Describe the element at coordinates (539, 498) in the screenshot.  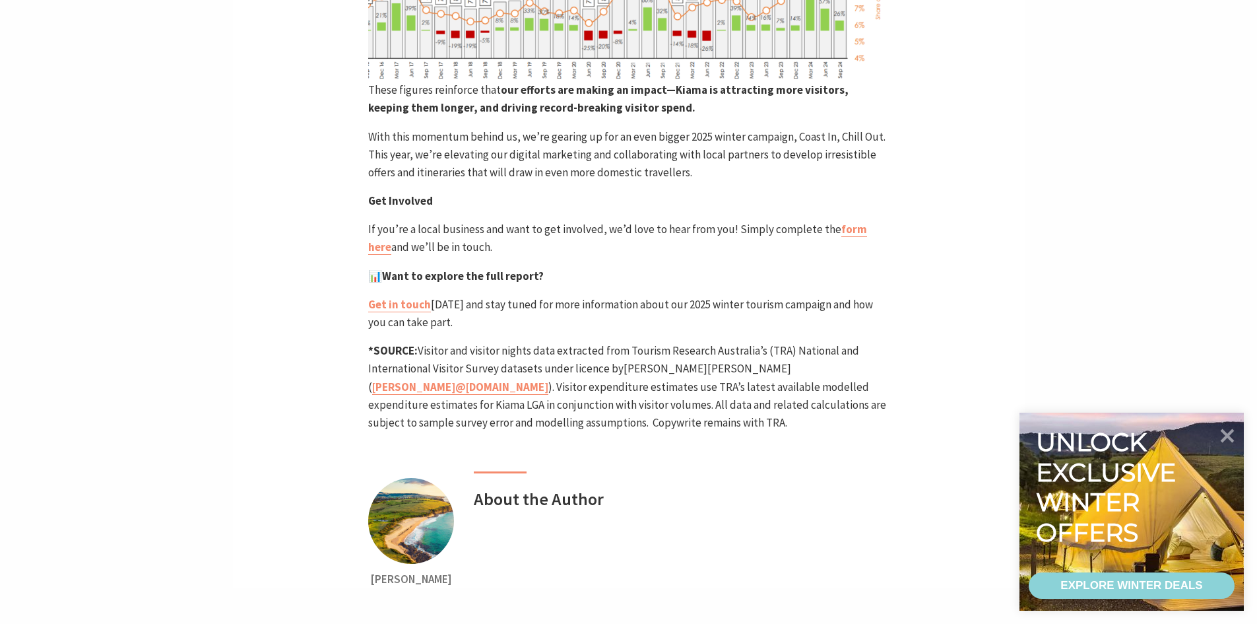
I see `h3: About the Author` at that location.